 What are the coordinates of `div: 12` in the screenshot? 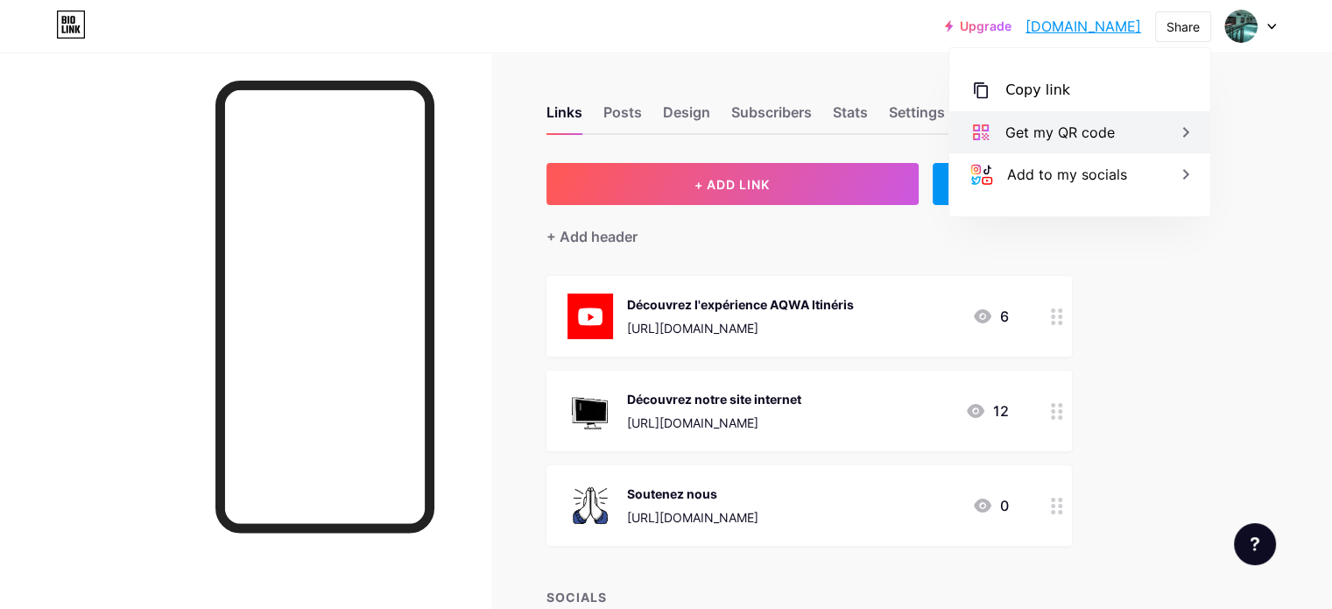 It's located at (987, 411).